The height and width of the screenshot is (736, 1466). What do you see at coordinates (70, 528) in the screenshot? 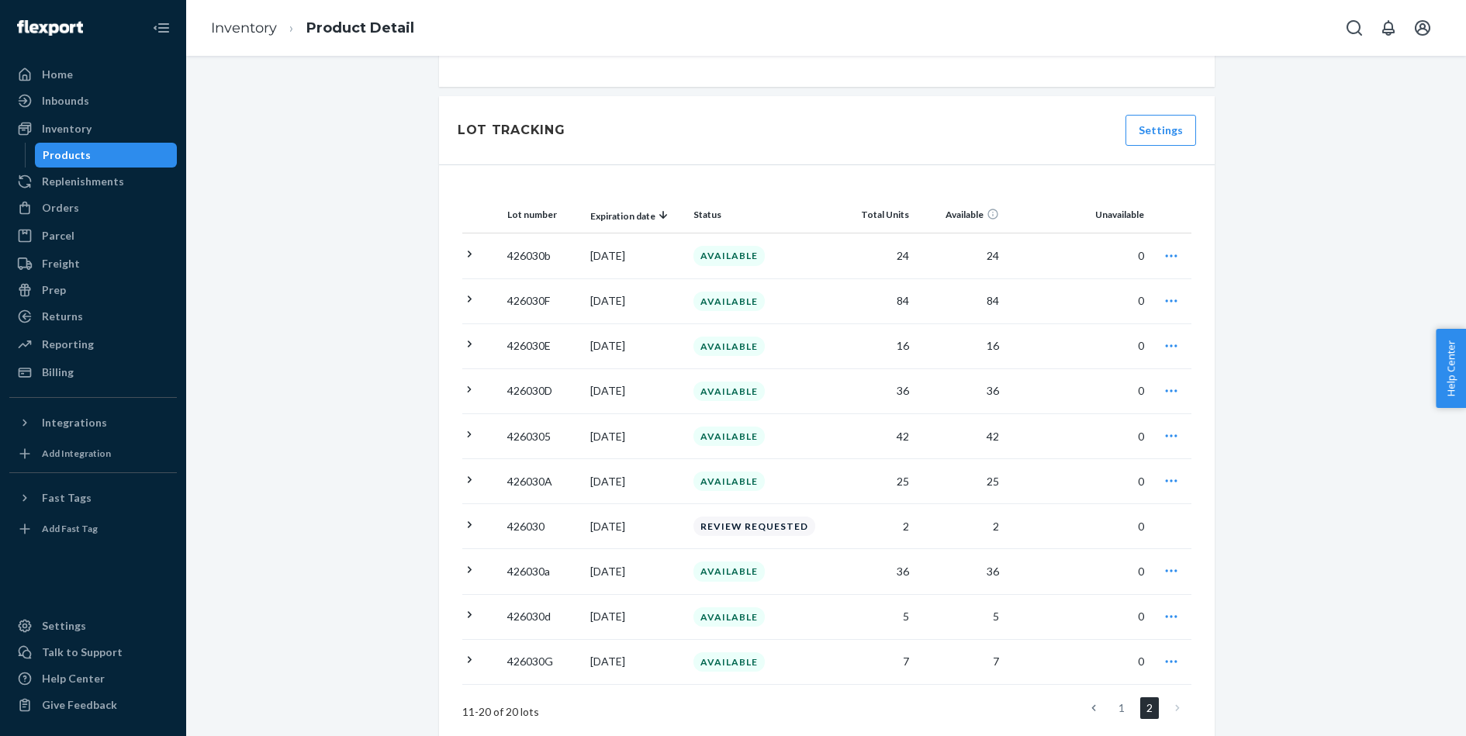
I see `div: Add Fast Tag` at bounding box center [70, 528].